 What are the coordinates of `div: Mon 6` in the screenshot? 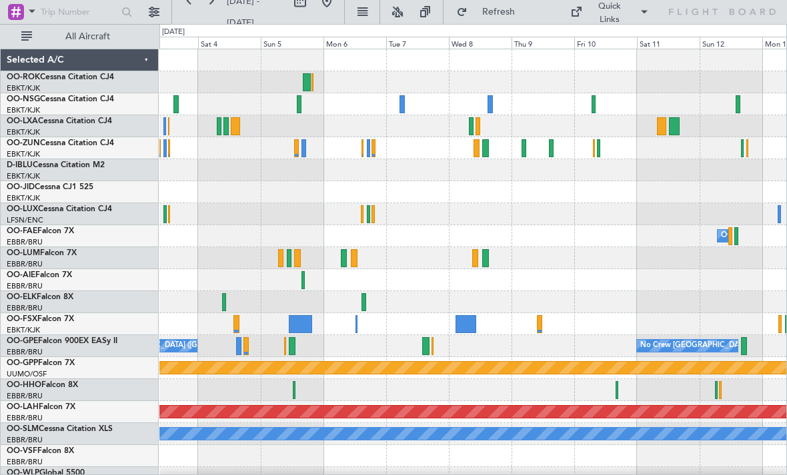 It's located at (355, 43).